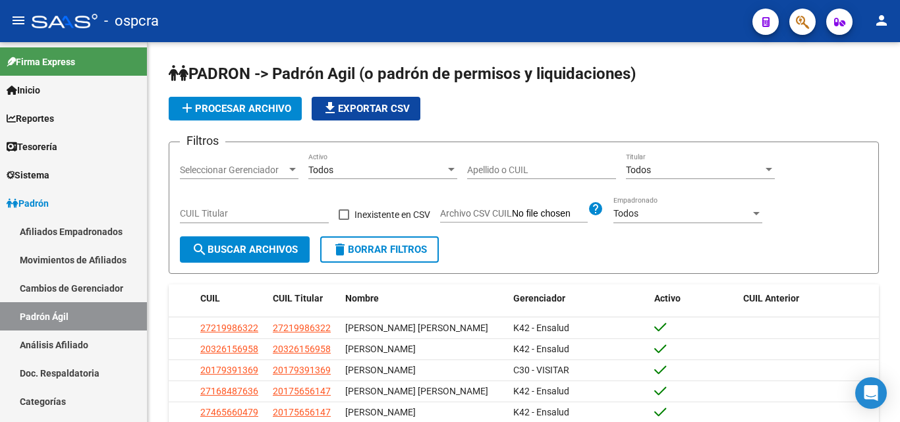  I want to click on span: CUIL Titular, so click(298, 298).